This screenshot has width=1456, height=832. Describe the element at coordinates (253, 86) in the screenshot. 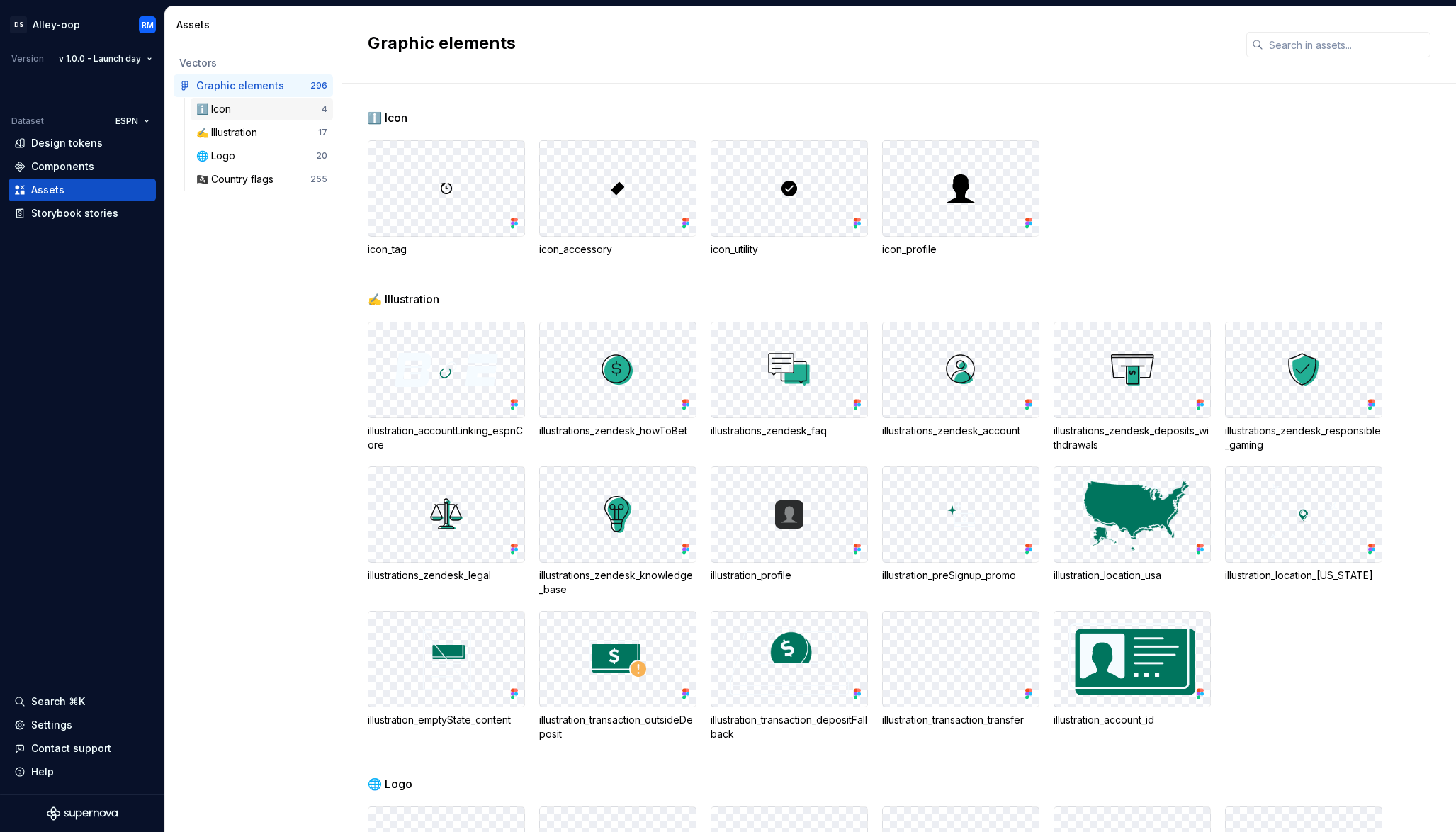

I see `a: Graphic elements296` at that location.